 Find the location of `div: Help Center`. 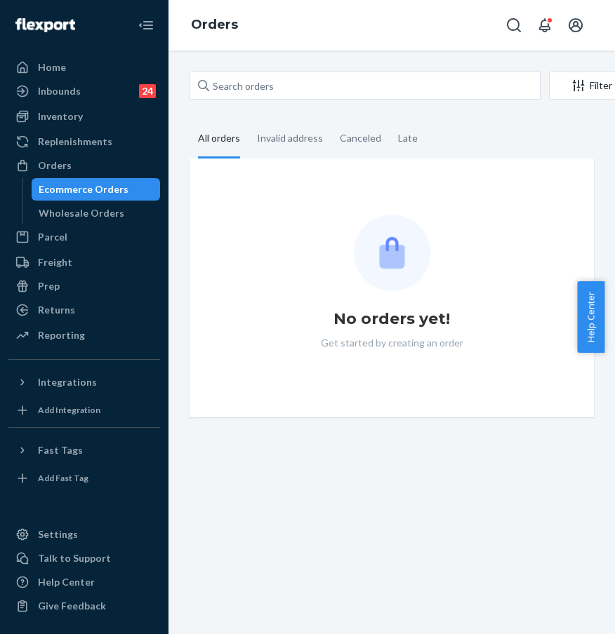

div: Help Center is located at coordinates (66, 582).